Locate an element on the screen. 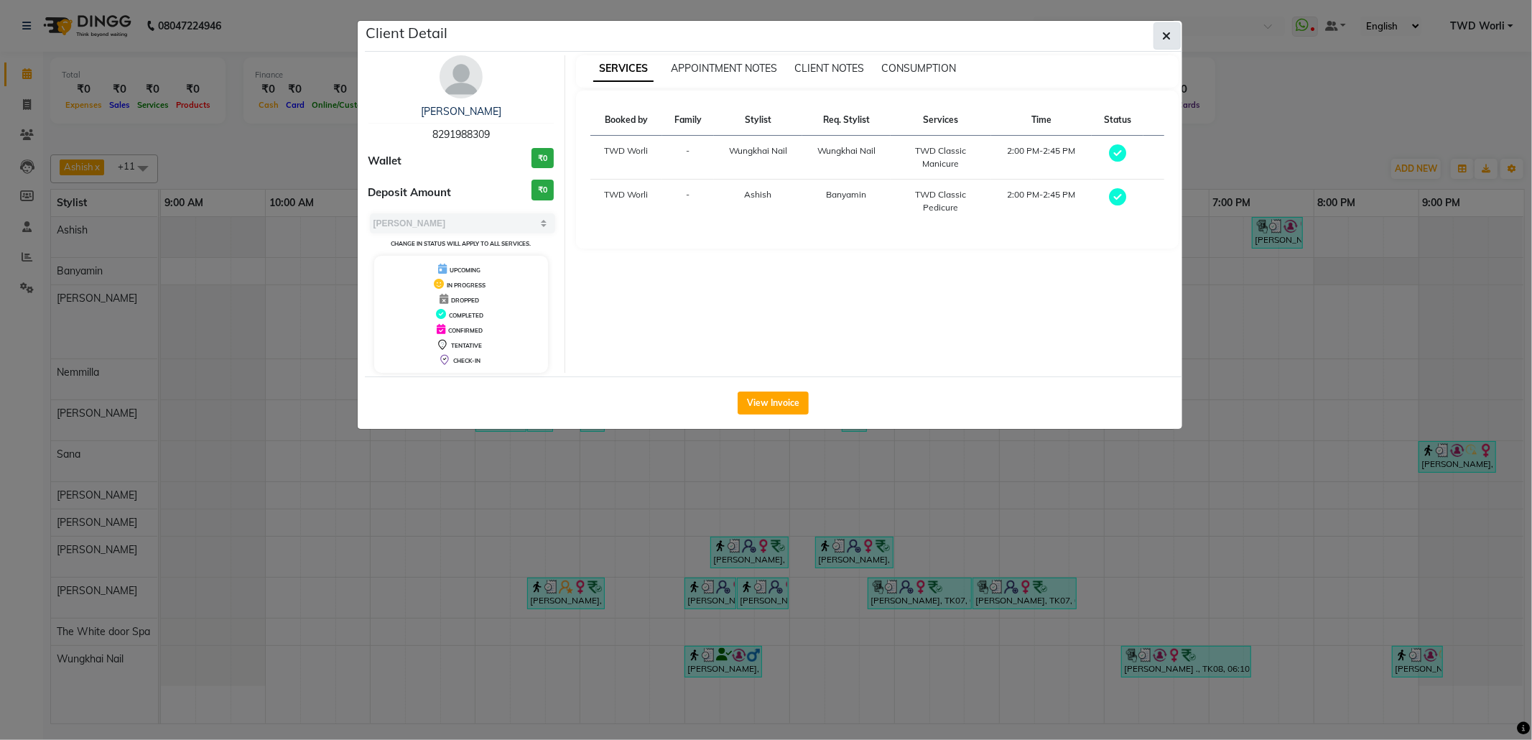  th: Services is located at coordinates (941, 120).